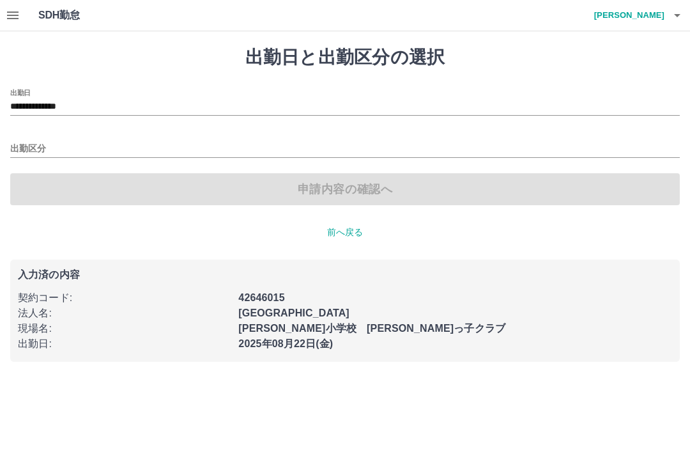 The image size is (690, 452). Describe the element at coordinates (124, 313) in the screenshot. I see `p: 法人名 :` at that location.